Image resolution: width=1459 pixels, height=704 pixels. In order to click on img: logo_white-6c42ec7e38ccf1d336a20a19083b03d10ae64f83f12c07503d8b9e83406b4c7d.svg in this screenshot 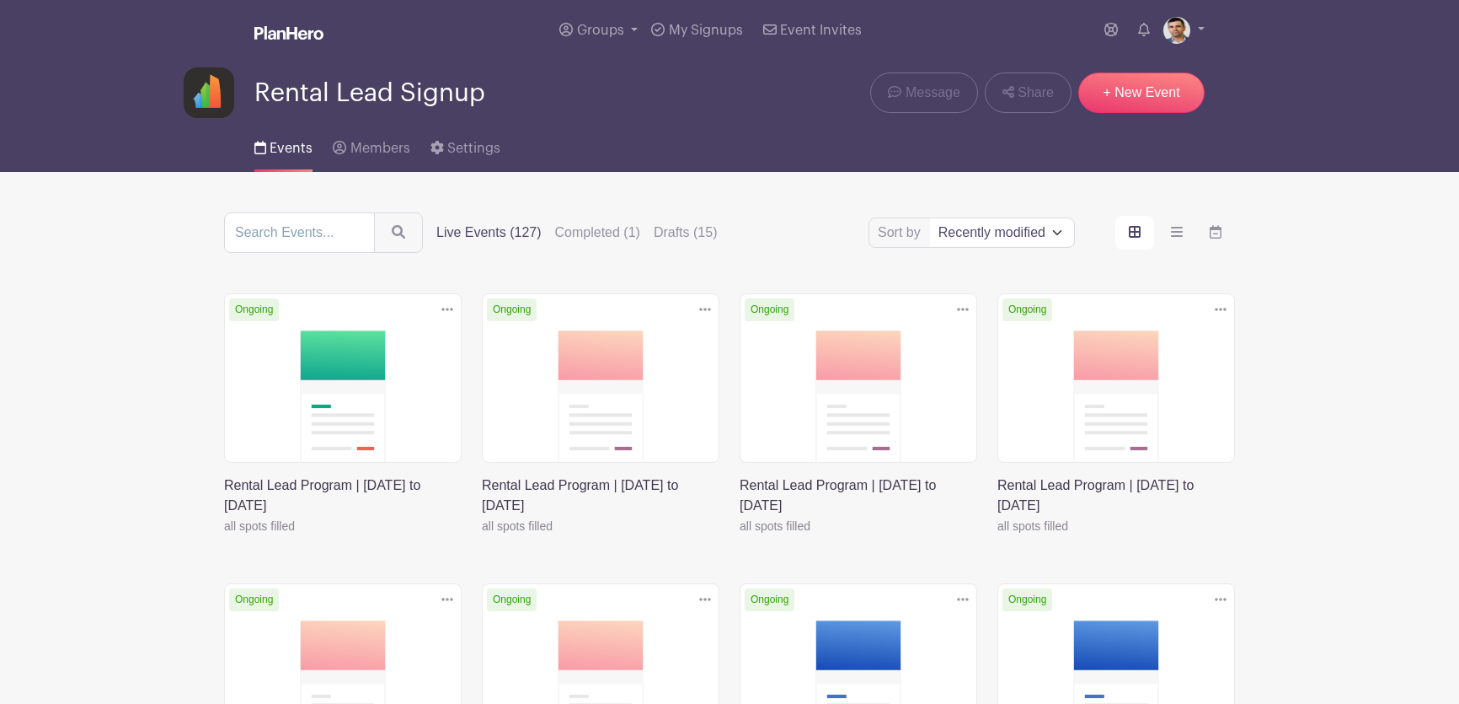, I will do `click(289, 33)`.